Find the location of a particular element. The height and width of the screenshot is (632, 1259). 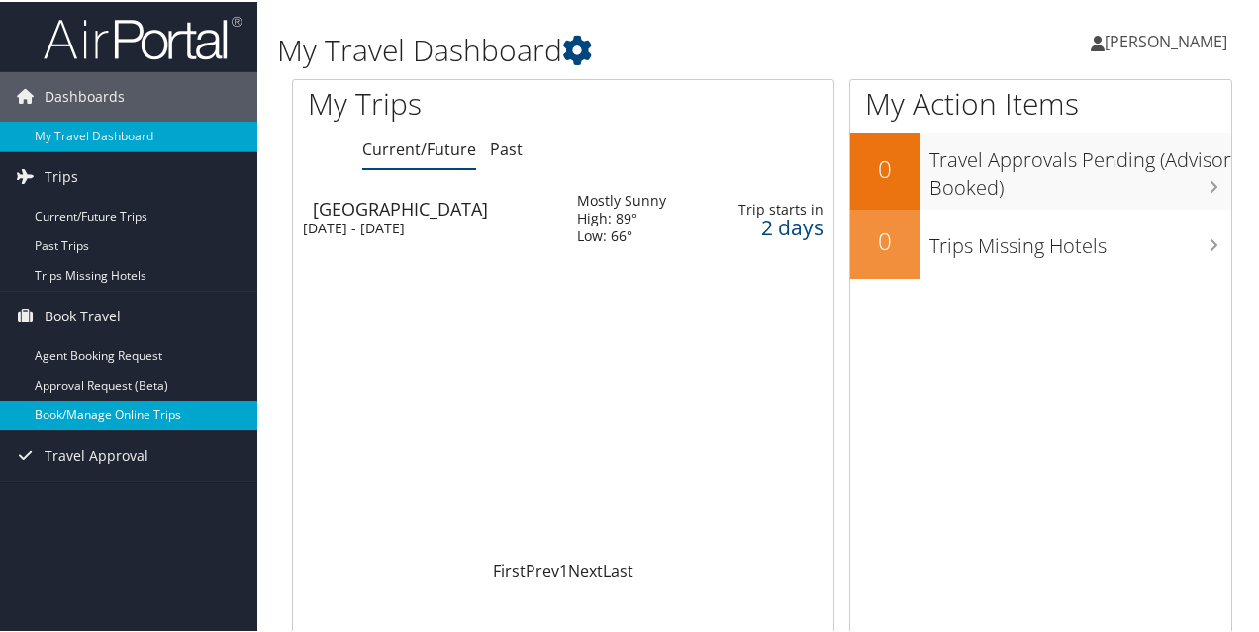

div: Trip starts in is located at coordinates (774, 208).